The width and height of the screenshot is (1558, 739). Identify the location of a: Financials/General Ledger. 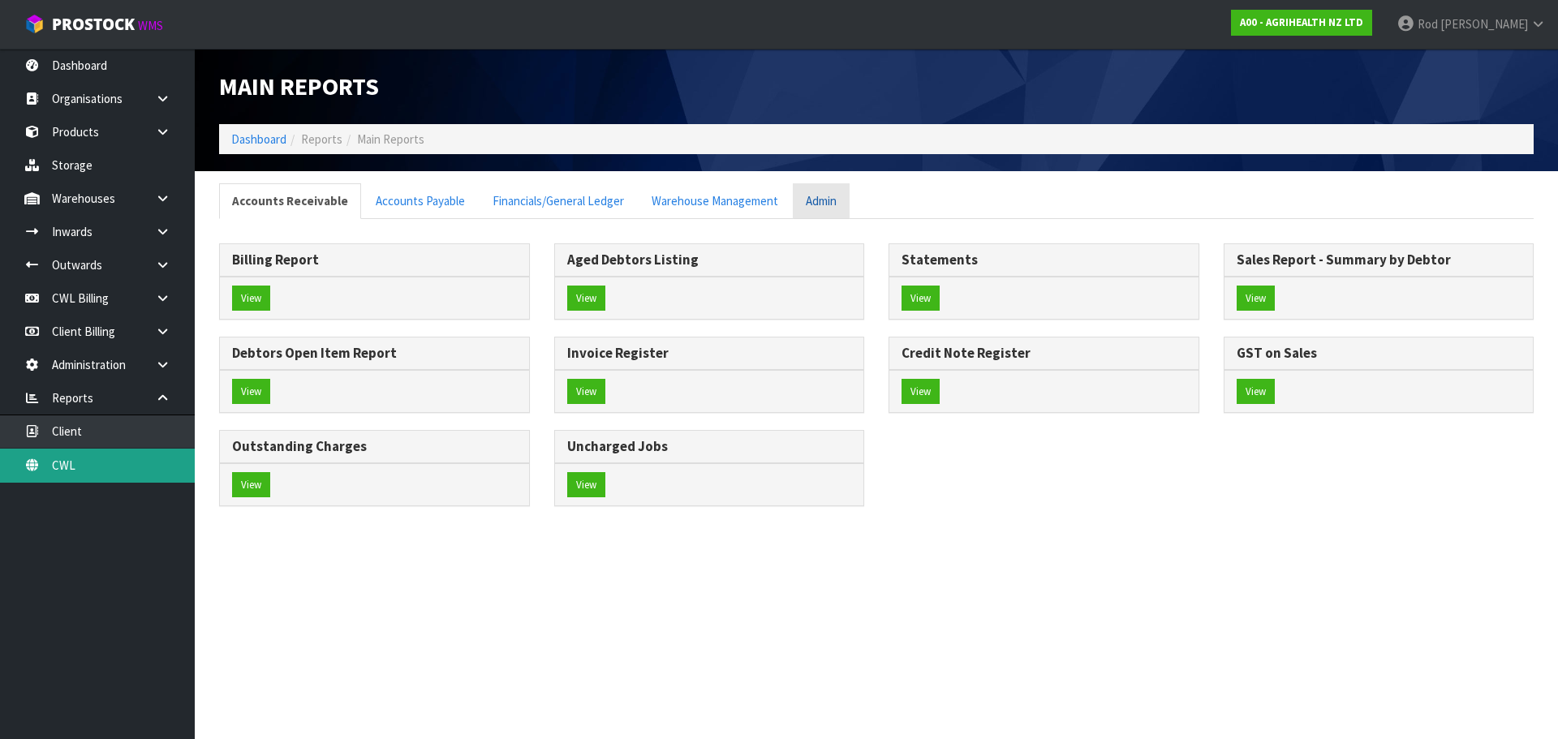
(558, 200).